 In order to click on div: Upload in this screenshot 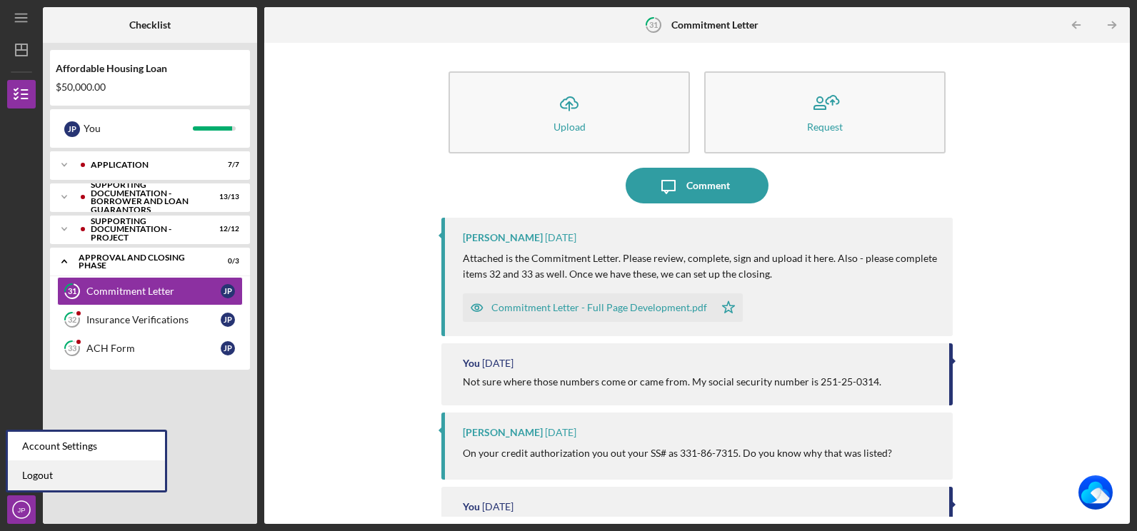, I will do `click(569, 126)`.